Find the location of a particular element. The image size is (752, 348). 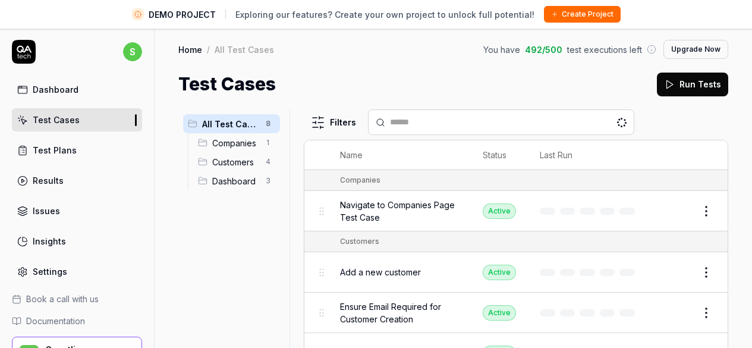

span: Companies is located at coordinates (236, 143).